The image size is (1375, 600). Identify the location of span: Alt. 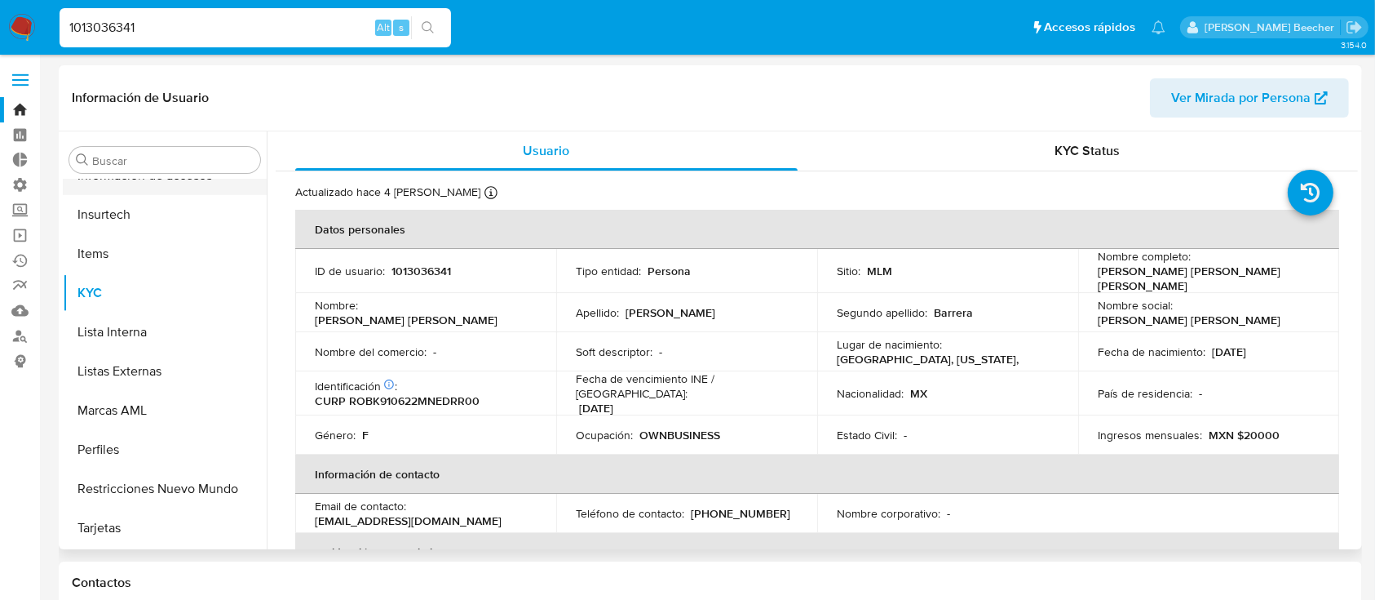
(383, 27).